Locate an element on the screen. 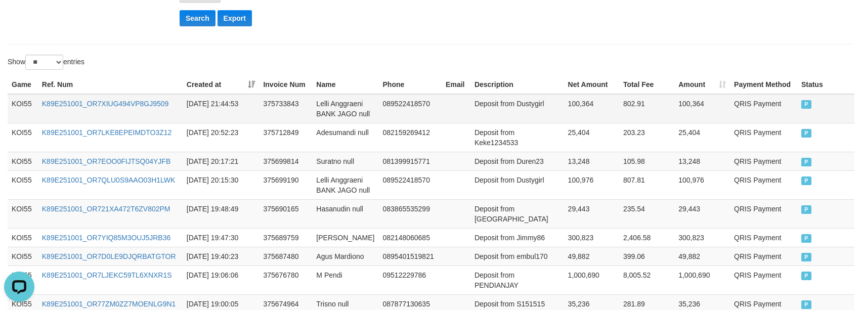  a: K89E251001_OR7D0LE9DJQRBATGTOR is located at coordinates (109, 256).